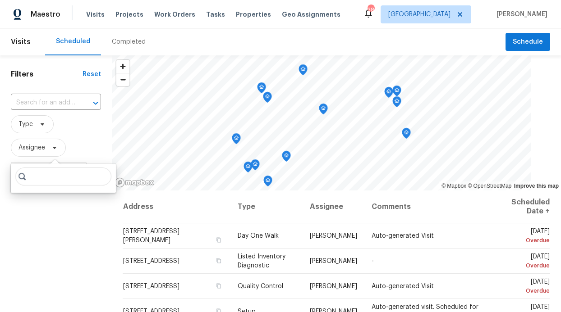 This screenshot has height=312, width=561. I want to click on th: Address, so click(176, 207).